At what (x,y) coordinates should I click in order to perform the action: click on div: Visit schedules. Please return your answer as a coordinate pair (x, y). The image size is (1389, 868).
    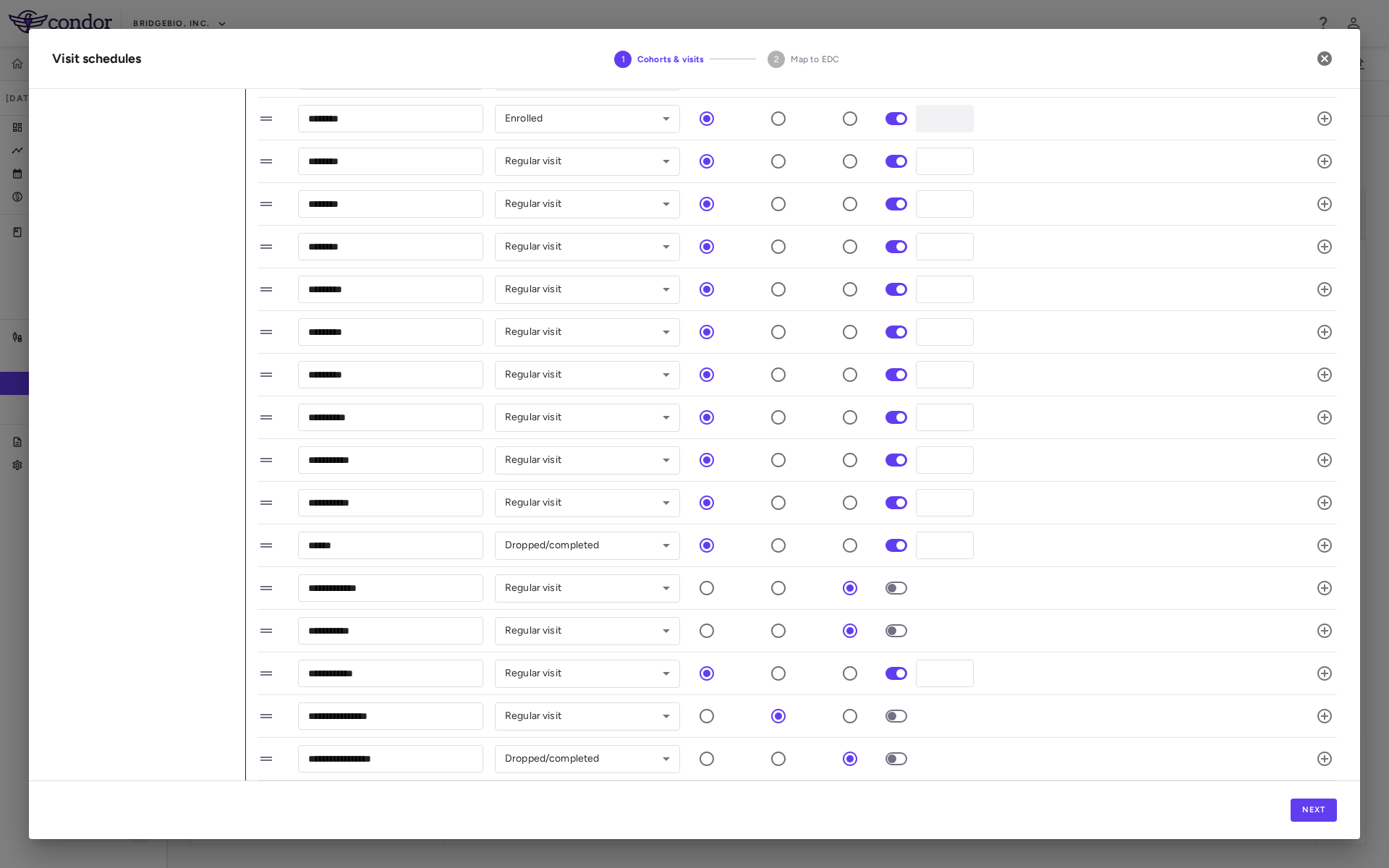
    Looking at the image, I should click on (96, 59).